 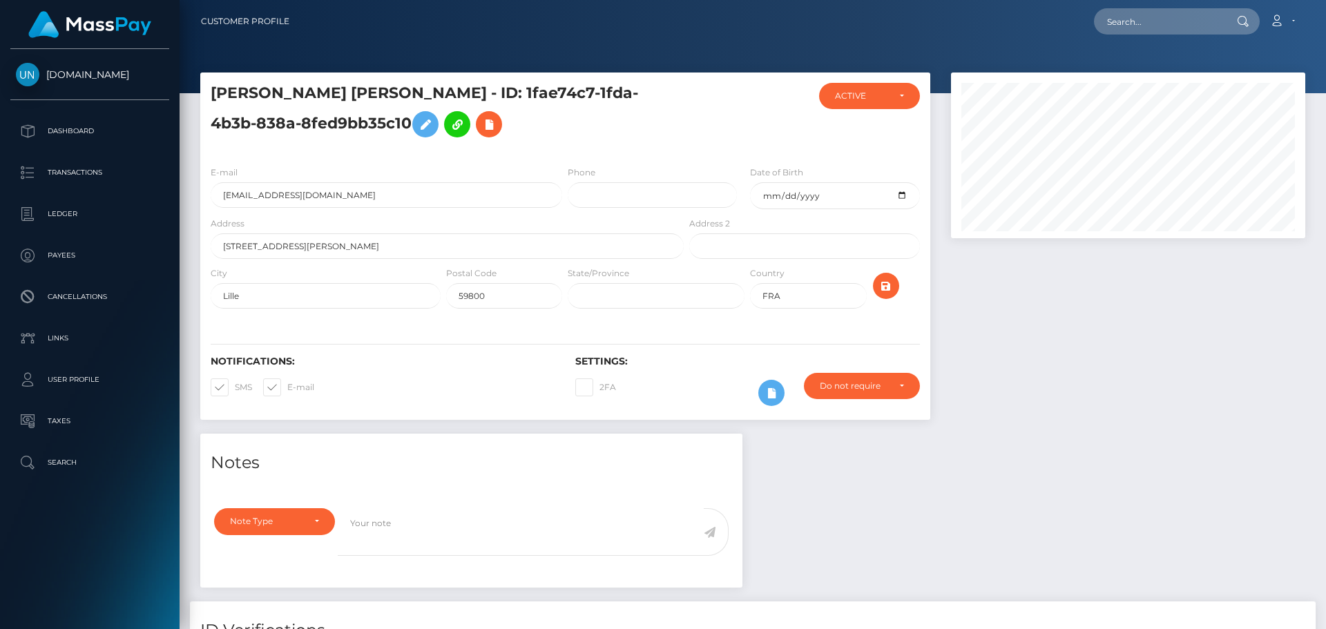 What do you see at coordinates (274, 522) in the screenshot?
I see `button: Note Type` at bounding box center [274, 522].